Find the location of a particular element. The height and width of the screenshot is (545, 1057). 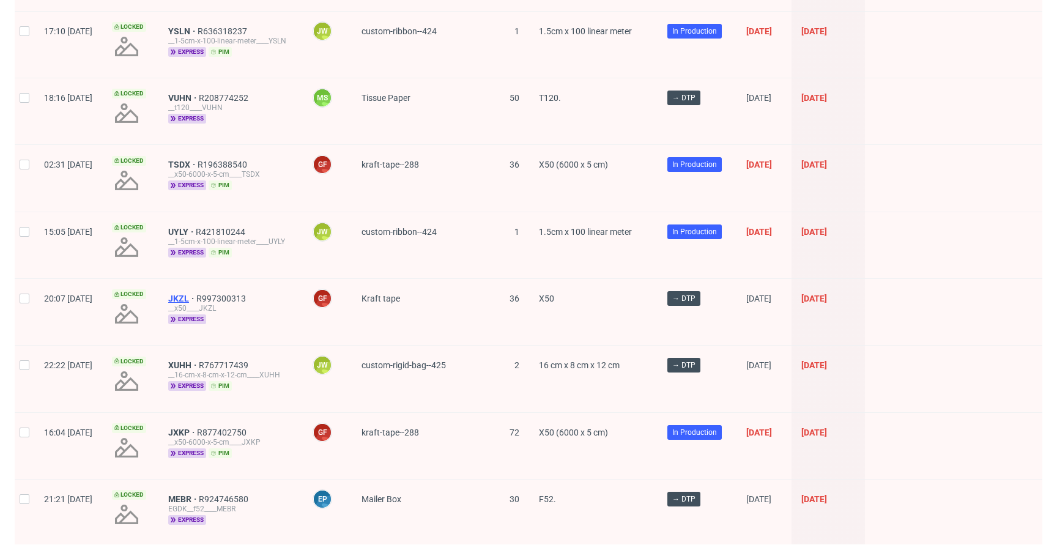

div: __1-5cm-x-100-linear-meter____YSLN is located at coordinates (231, 41).